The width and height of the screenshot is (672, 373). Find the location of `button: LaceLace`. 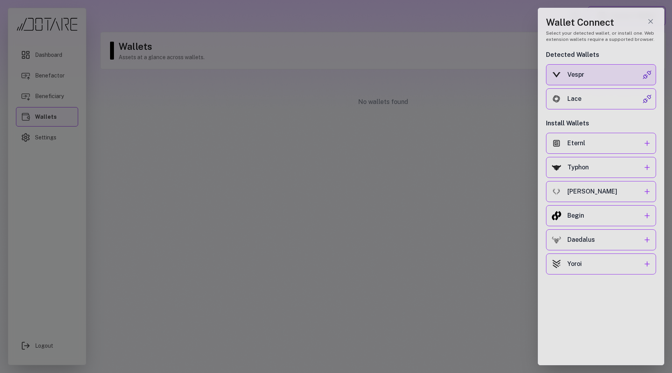

button: LaceLace is located at coordinates (601, 99).